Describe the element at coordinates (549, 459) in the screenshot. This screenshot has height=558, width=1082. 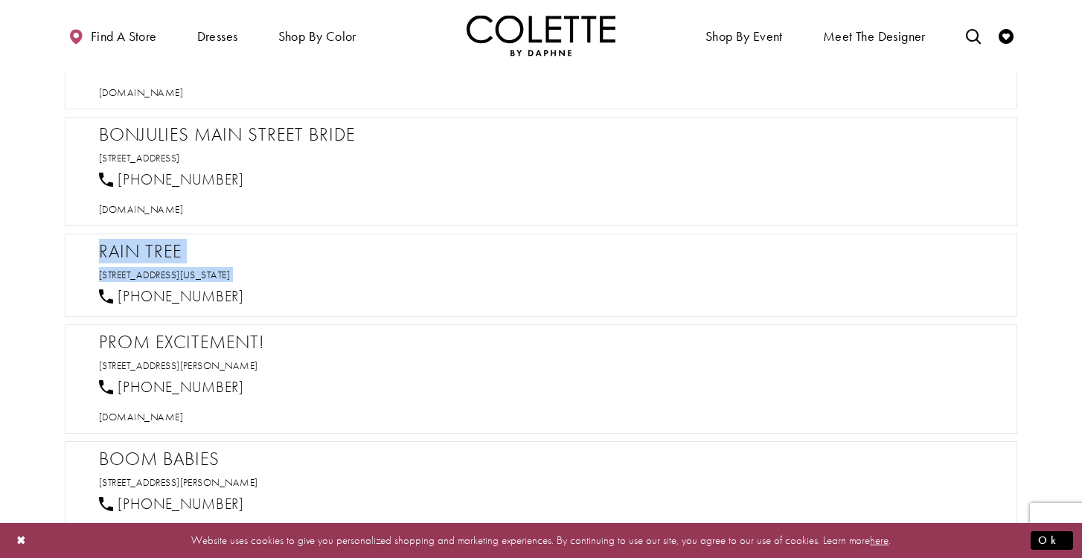
I see `h2: Boom Babies` at that location.